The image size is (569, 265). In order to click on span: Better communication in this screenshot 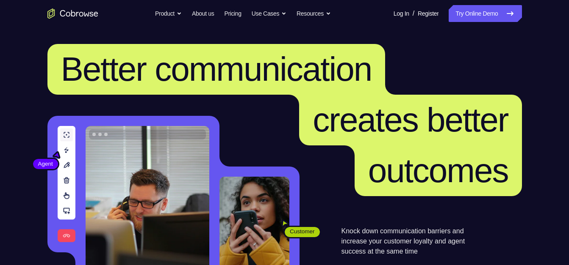, I will do `click(216, 69)`.